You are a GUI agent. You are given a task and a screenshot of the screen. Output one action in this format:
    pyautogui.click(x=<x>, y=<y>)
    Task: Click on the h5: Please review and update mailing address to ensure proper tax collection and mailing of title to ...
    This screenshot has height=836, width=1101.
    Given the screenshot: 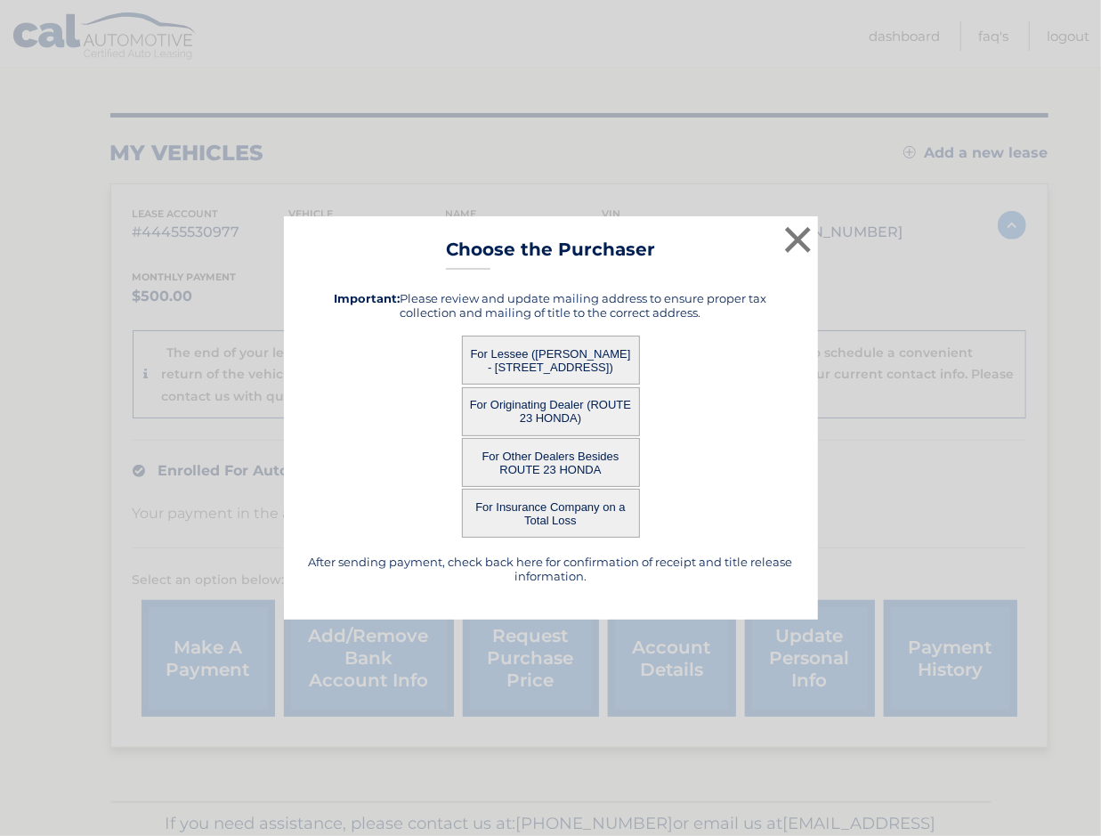 What is the action you would take?
    pyautogui.click(x=551, y=305)
    